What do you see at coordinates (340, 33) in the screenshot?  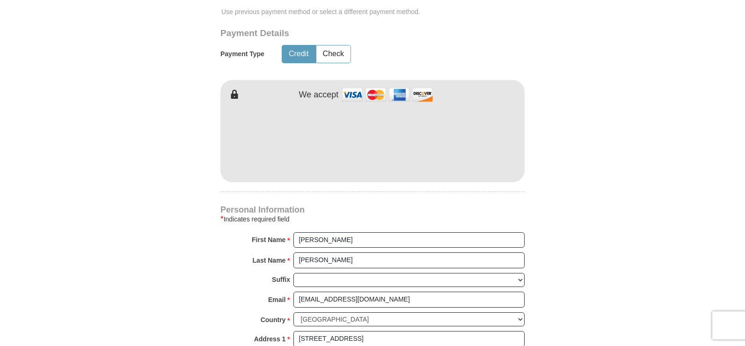 I see `h3: Payment Details` at bounding box center [340, 33].